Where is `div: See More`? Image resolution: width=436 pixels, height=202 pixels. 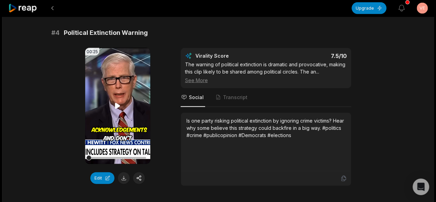 div: See More is located at coordinates (266, 80).